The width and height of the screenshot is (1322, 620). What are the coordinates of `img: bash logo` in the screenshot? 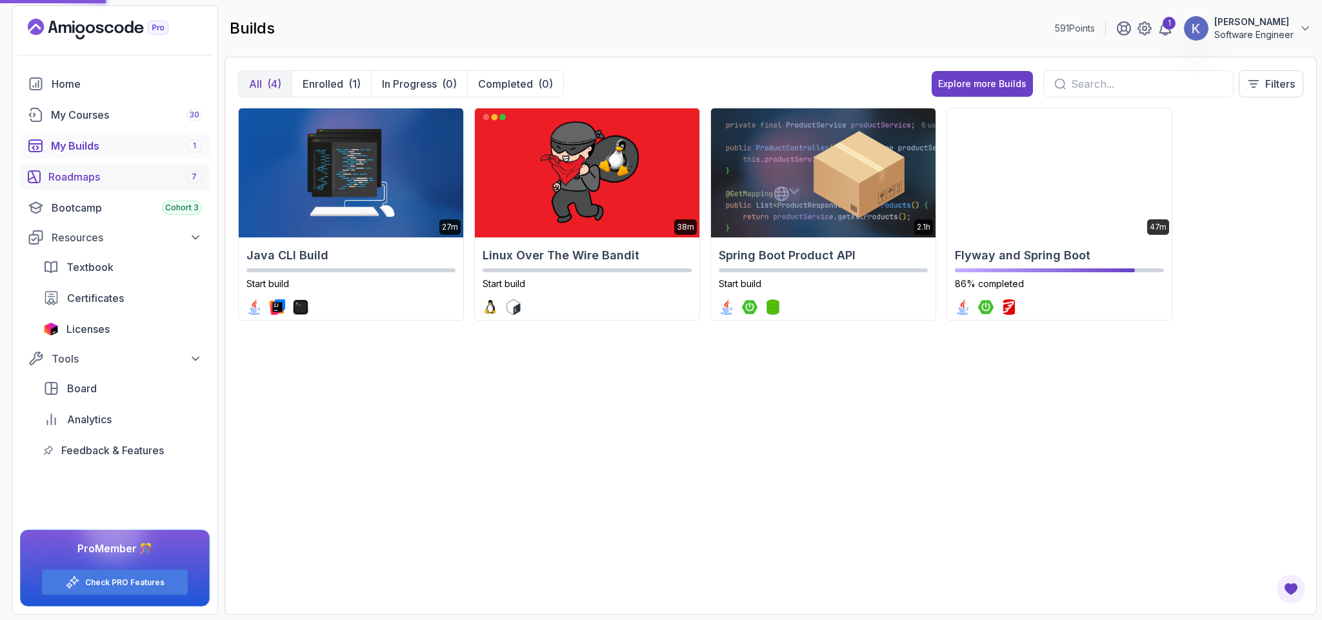 It's located at (514, 307).